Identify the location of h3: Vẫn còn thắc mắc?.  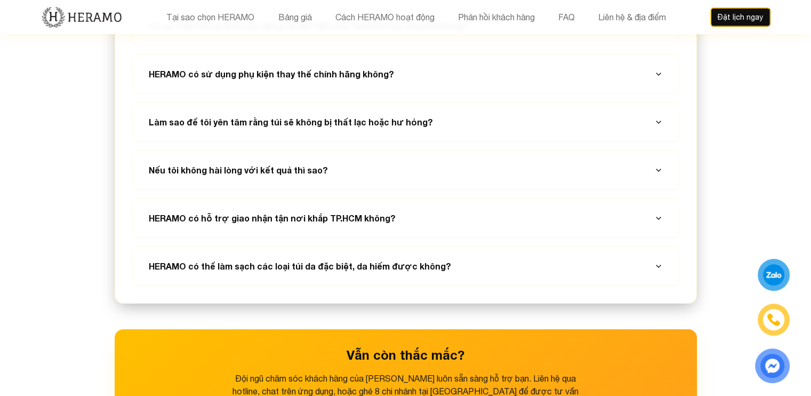
(406, 355).